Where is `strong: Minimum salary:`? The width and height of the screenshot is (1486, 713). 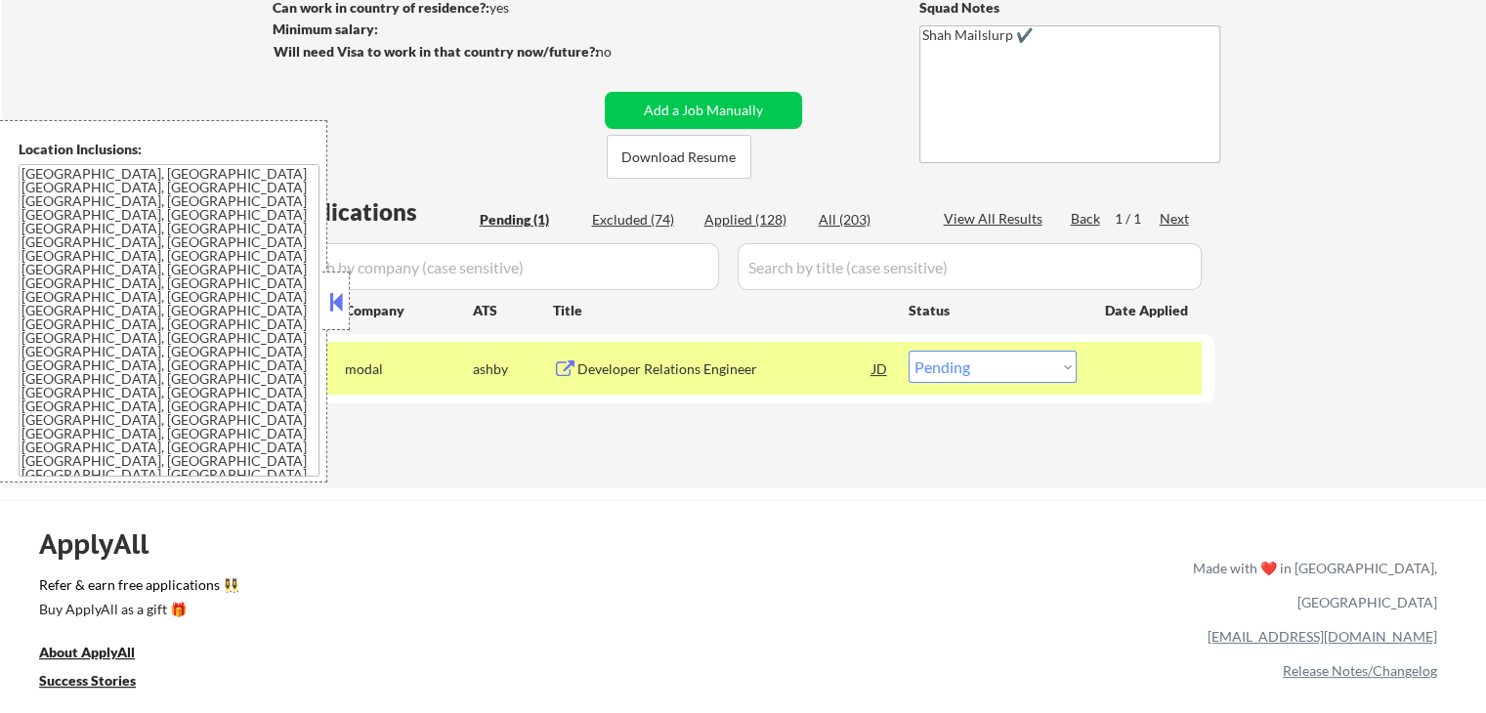 strong: Minimum salary: is located at coordinates (325, 28).